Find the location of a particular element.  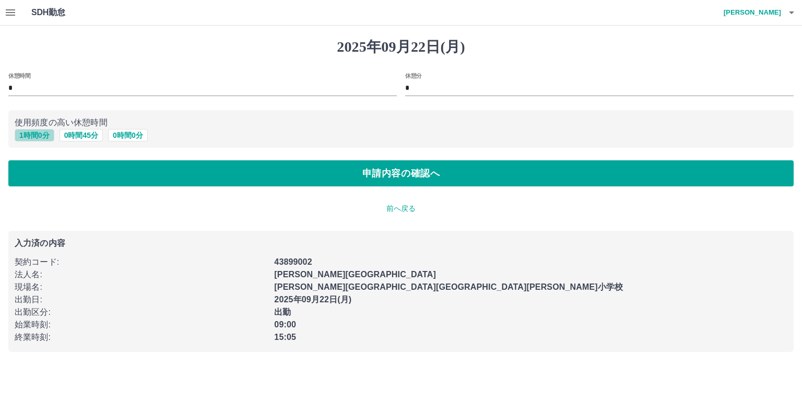

label: 休憩時間 is located at coordinates (19, 75).